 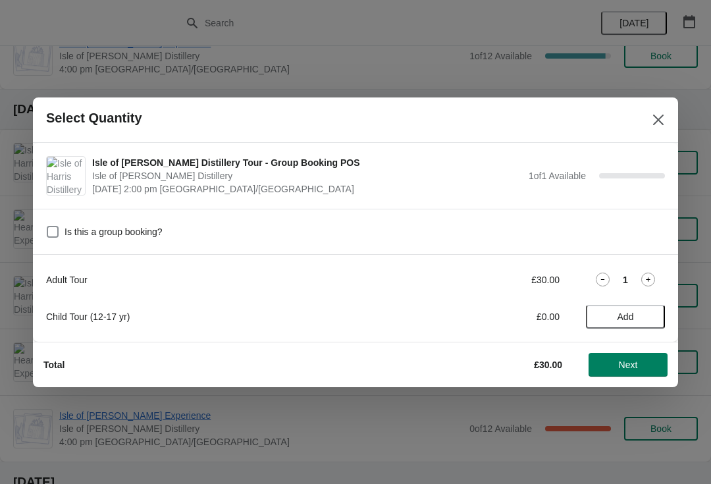 I want to click on span: Add, so click(x=626, y=317).